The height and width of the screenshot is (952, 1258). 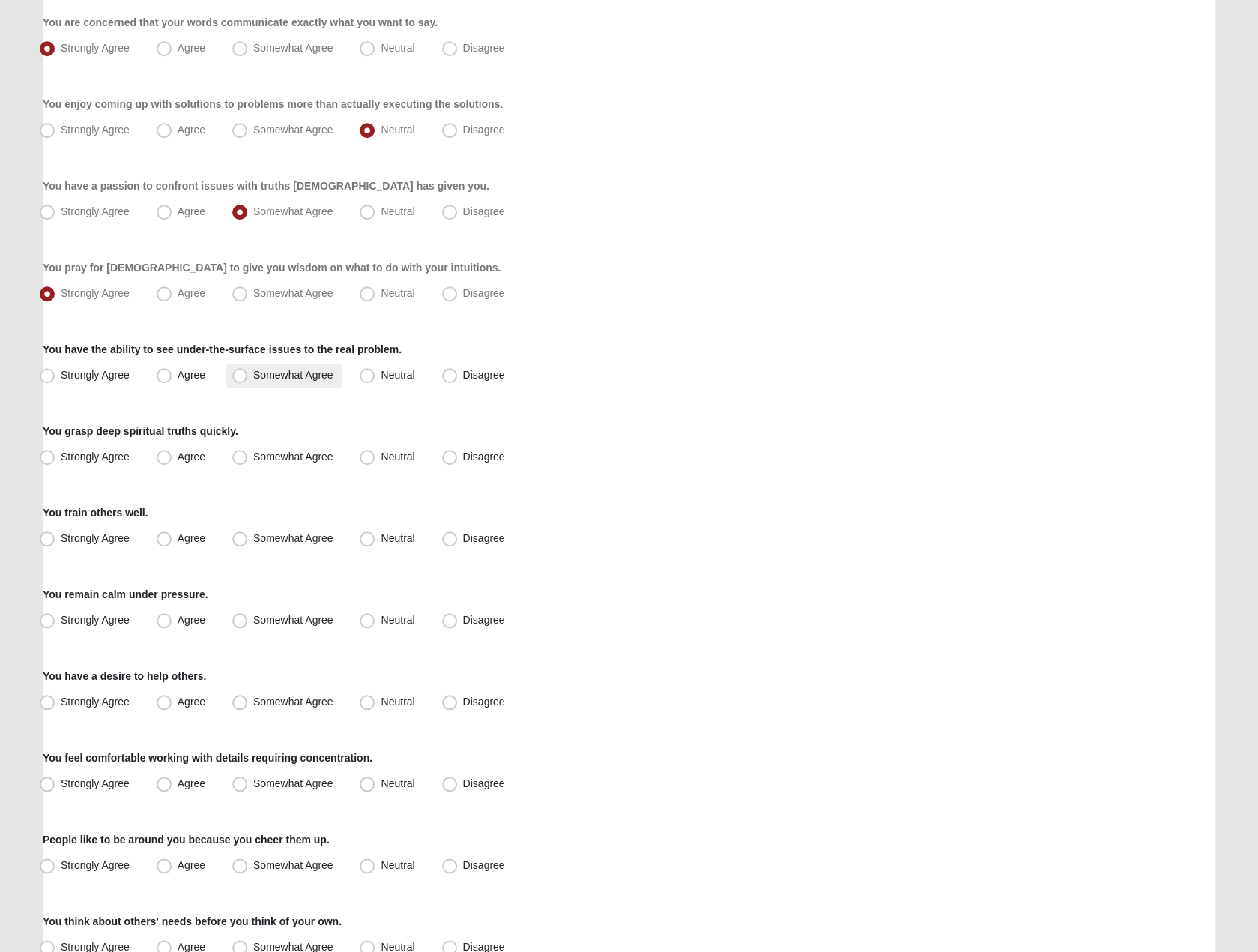 What do you see at coordinates (125, 676) in the screenshot?
I see `label: You have a desire to help others.` at bounding box center [125, 676].